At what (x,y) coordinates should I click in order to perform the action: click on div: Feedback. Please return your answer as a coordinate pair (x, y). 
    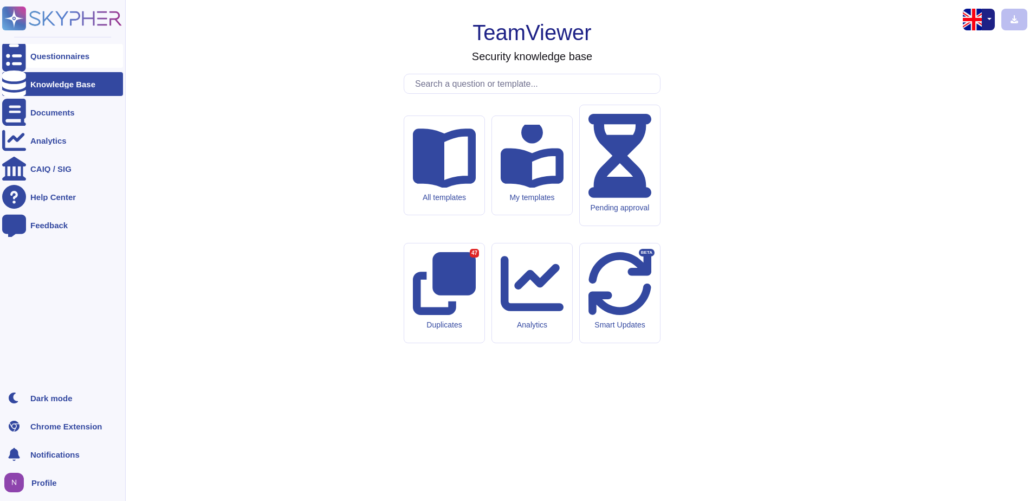
    Looking at the image, I should click on (49, 225).